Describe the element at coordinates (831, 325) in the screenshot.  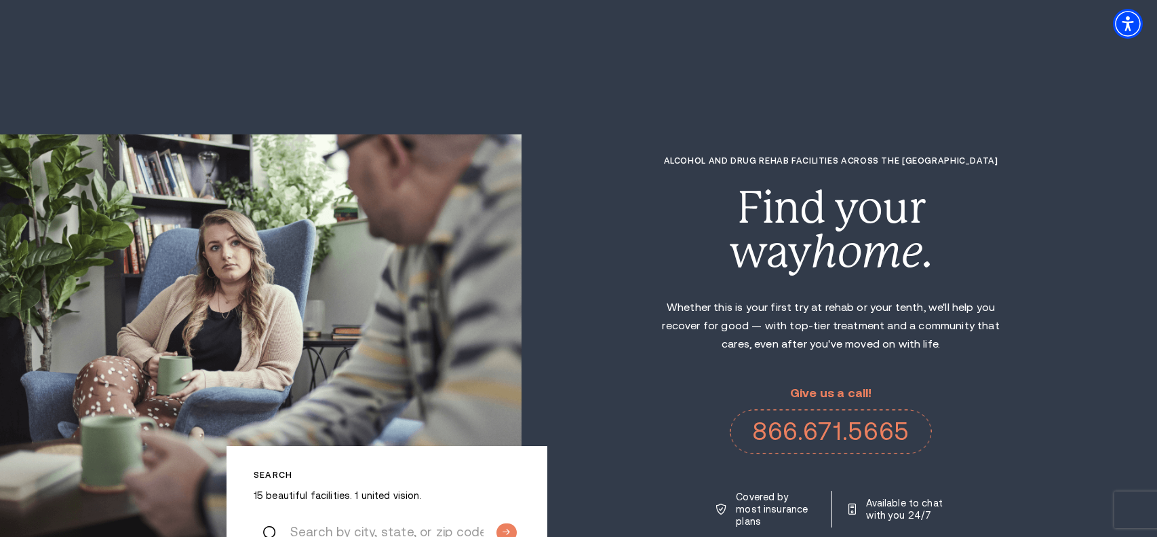
I see `p: Whether this is your first try at rehab or your tenth, we'll help you recover for good — with top...` at that location.